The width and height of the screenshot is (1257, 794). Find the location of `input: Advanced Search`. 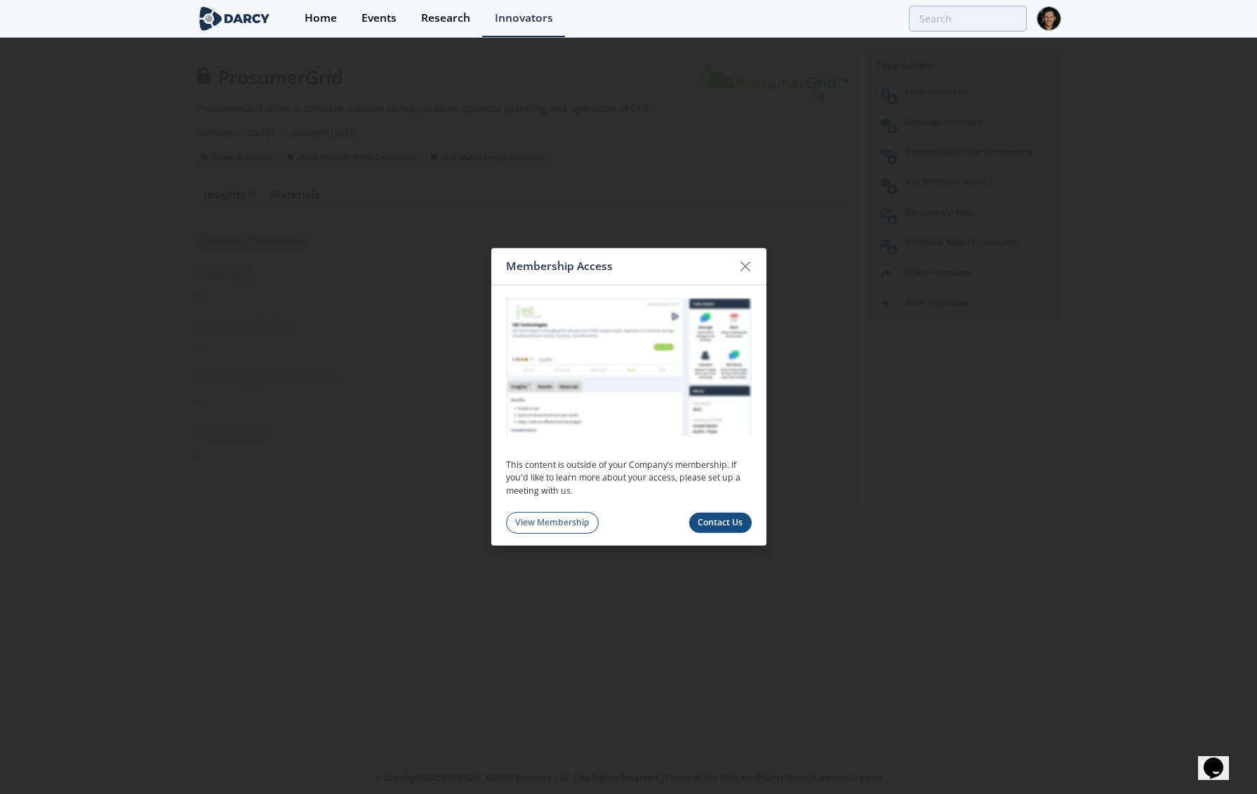

input: Advanced Search is located at coordinates (968, 18).